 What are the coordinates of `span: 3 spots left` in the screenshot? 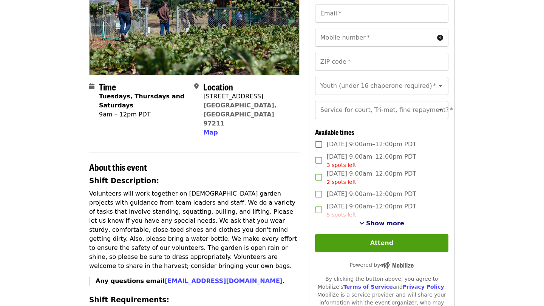 It's located at (341, 165).